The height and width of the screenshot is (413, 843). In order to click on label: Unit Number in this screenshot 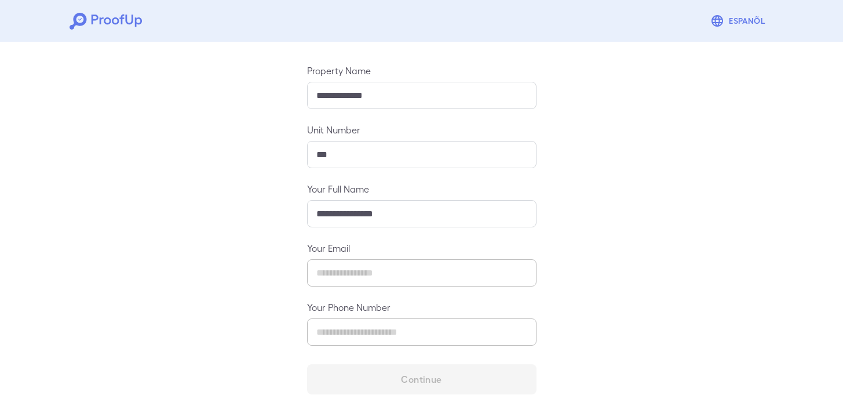, I will do `click(422, 129)`.